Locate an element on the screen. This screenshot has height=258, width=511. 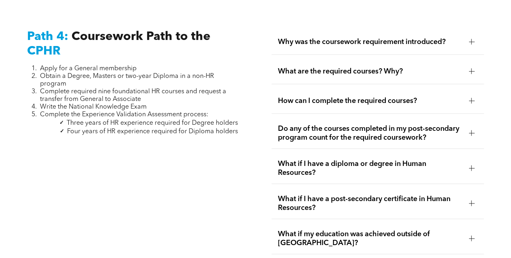
span: Apply for a General membership is located at coordinates (88, 69).